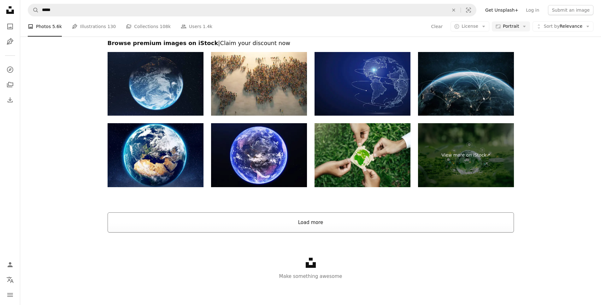 Image resolution: width=601 pixels, height=305 pixels. What do you see at coordinates (254, 43) in the screenshot?
I see `span: | Claim your discount now` at bounding box center [254, 43].